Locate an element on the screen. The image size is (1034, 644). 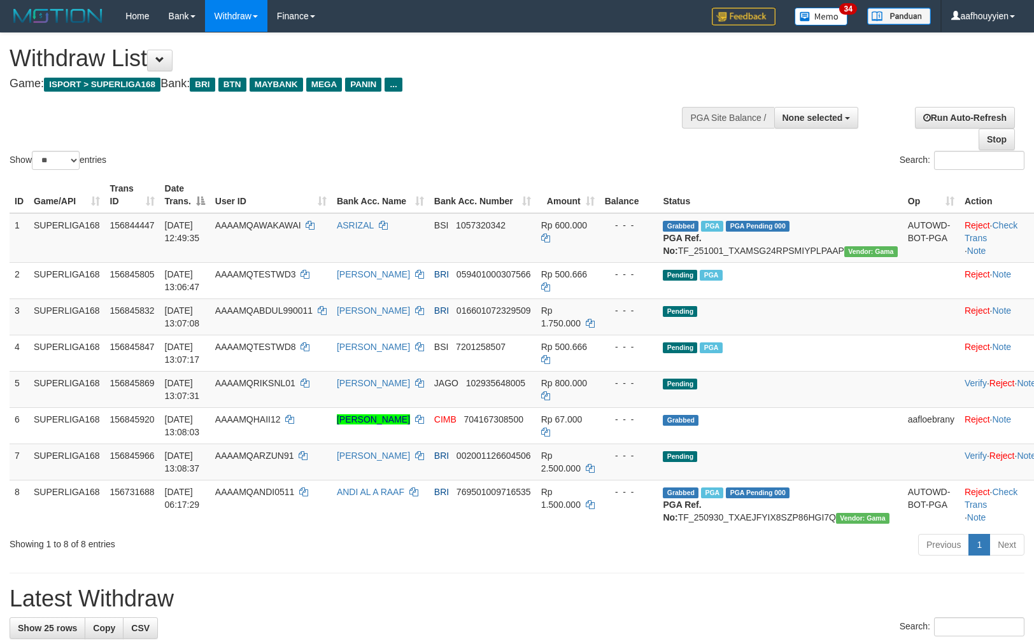
th: Game/API: activate to sort column ascending is located at coordinates (67, 195).